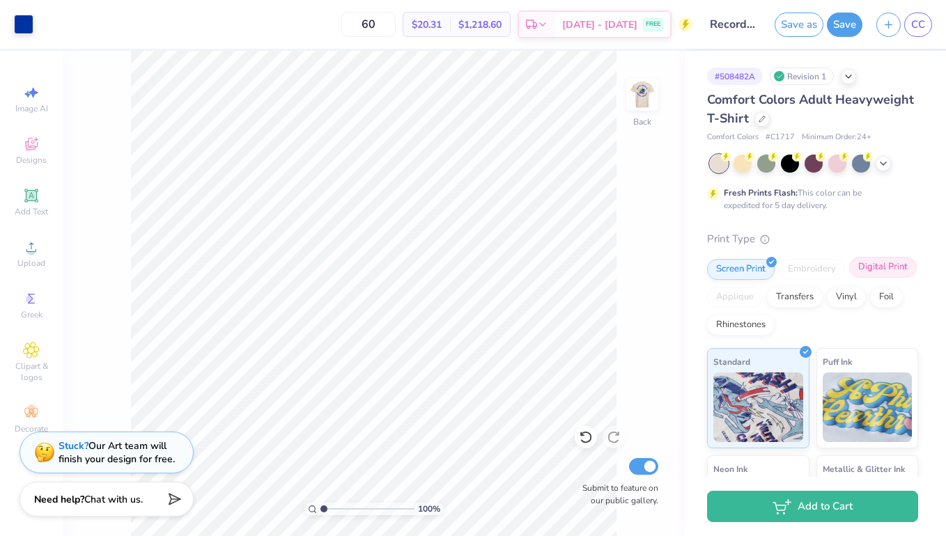  What do you see at coordinates (429, 509) in the screenshot?
I see `span: 100 %` at bounding box center [429, 509].